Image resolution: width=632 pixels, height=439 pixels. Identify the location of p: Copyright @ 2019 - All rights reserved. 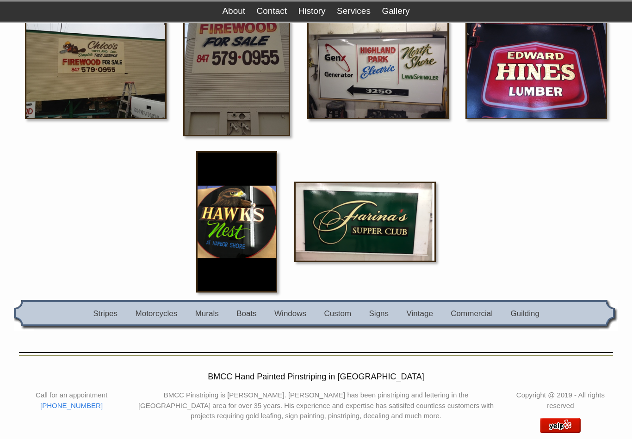
(560, 400).